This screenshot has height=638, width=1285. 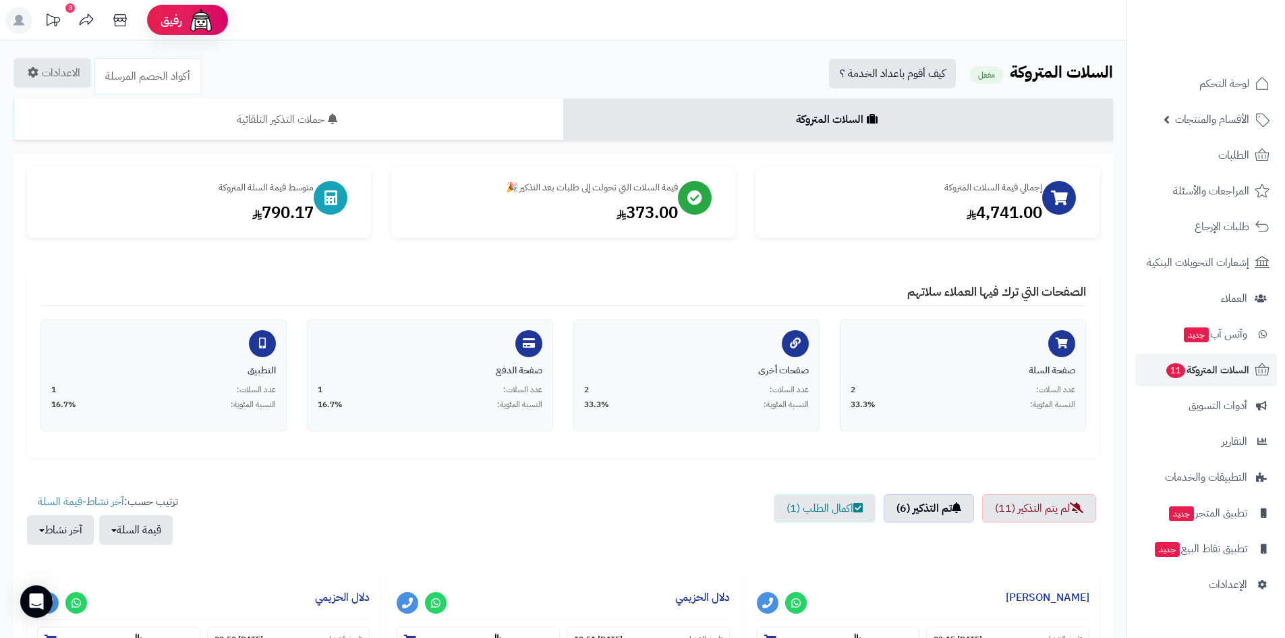 What do you see at coordinates (1061, 72) in the screenshot?
I see `b: السلات المتروكة` at bounding box center [1061, 72].